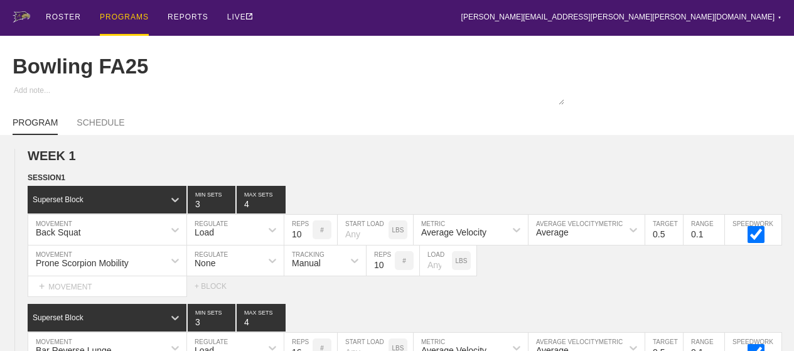  What do you see at coordinates (454, 232) in the screenshot?
I see `div: Average Velocity` at bounding box center [454, 232].